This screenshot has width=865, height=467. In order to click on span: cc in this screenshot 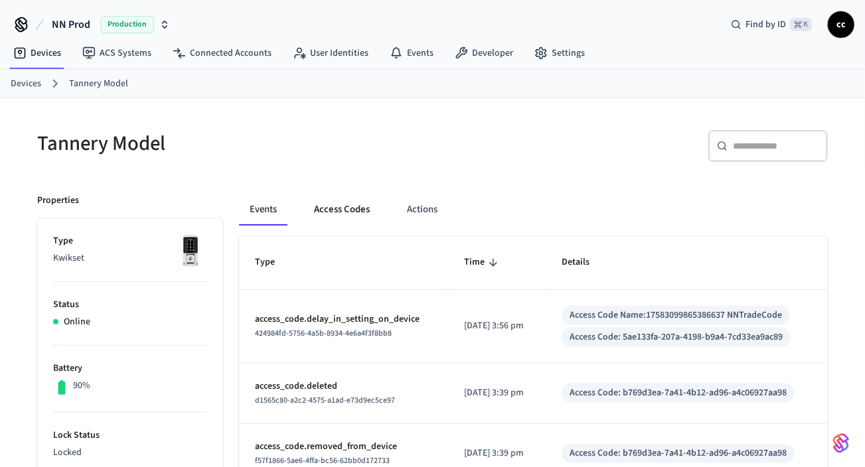, I will do `click(841, 25)`.